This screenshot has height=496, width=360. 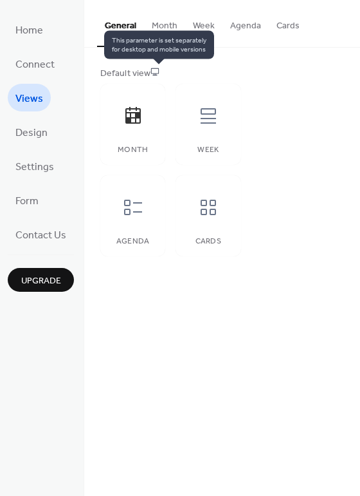 What do you see at coordinates (35, 64) in the screenshot?
I see `span: Connect` at bounding box center [35, 64].